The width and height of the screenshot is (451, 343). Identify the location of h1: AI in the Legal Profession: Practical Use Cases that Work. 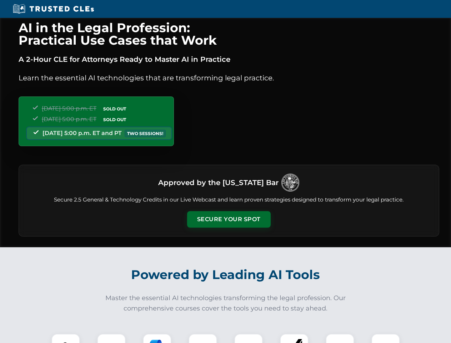
(229, 34).